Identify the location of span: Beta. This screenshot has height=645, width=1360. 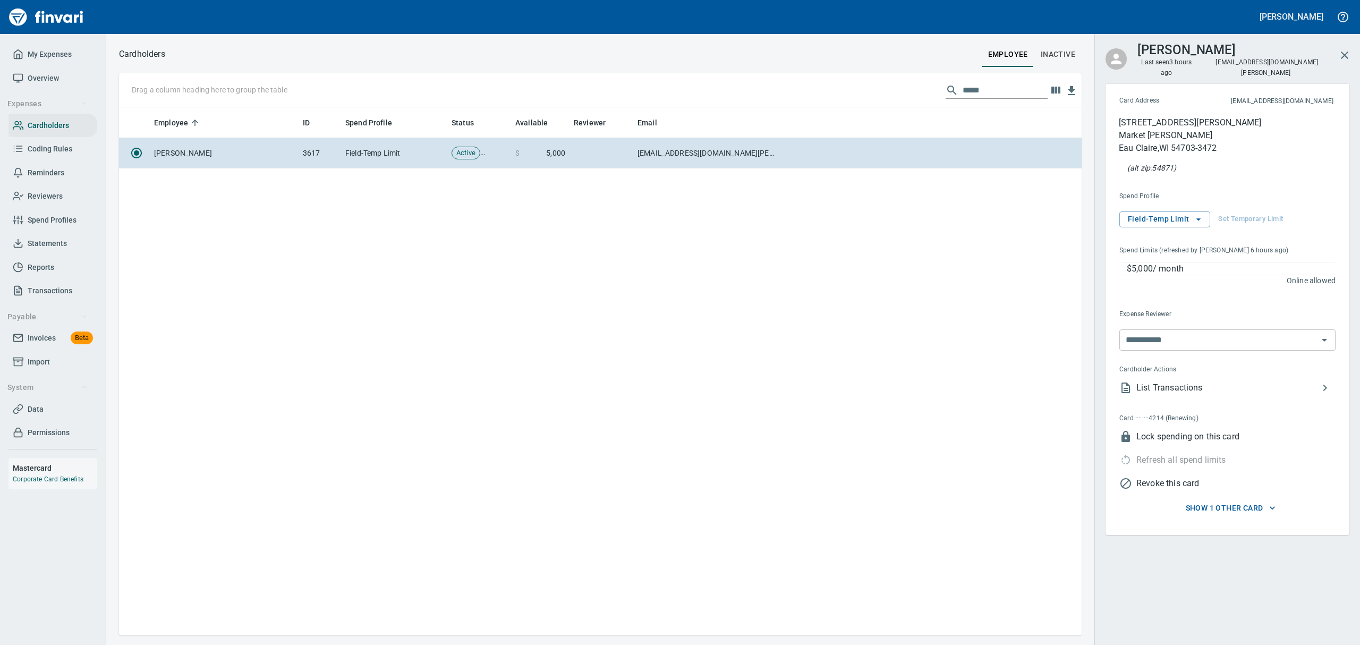
(82, 338).